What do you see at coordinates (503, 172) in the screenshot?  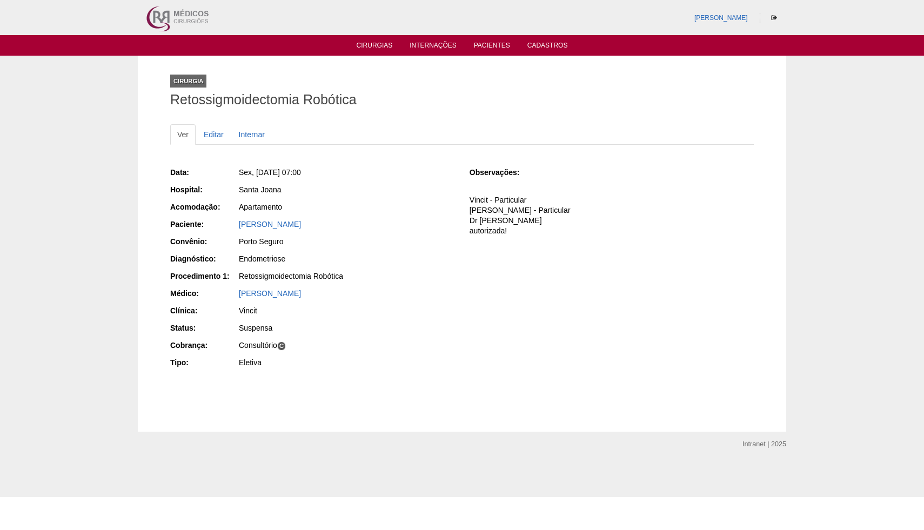 I see `div: Observações:` at bounding box center [503, 172].